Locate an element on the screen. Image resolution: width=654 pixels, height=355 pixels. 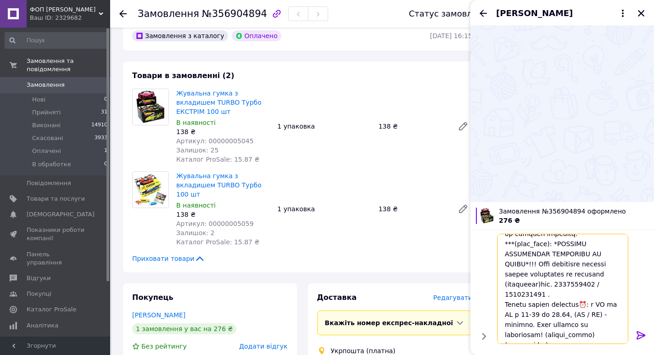
img: Жувальна гумка з вкладишем TURBO Турбо 100 шт is located at coordinates (150, 189).